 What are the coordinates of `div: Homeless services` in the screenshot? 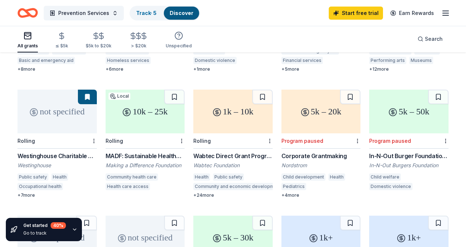 It's located at (128, 60).